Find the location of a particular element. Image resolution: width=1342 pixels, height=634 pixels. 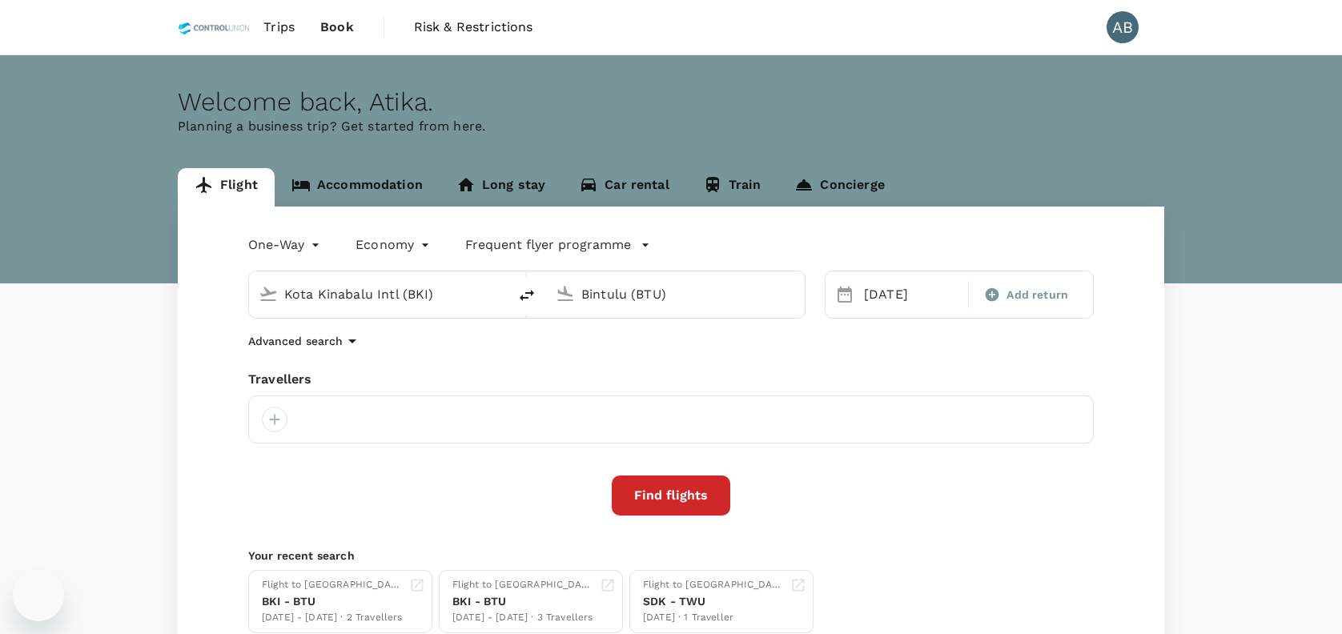

span: Risk & Restrictions is located at coordinates (473, 27).